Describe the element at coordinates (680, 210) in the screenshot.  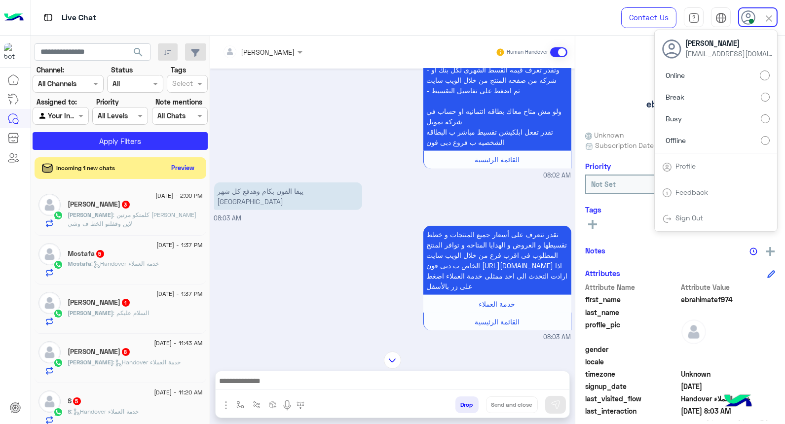
I see `h6: Tags` at that location.